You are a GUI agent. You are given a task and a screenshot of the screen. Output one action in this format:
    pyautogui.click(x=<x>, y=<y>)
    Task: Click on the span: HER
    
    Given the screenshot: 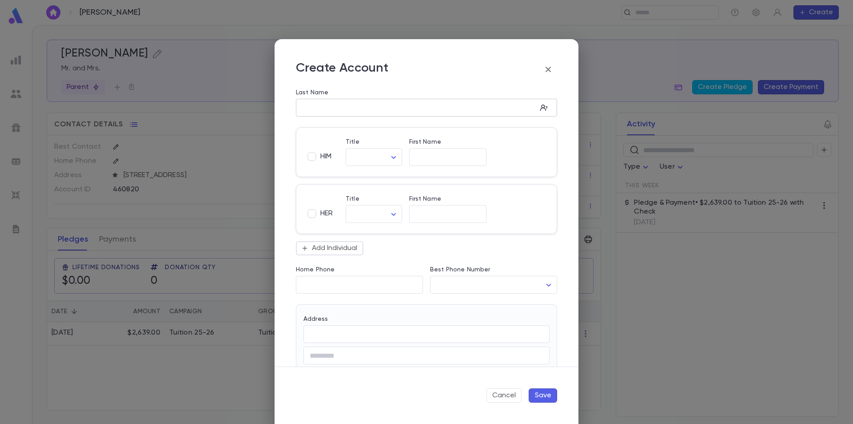 What is the action you would take?
    pyautogui.click(x=327, y=213)
    